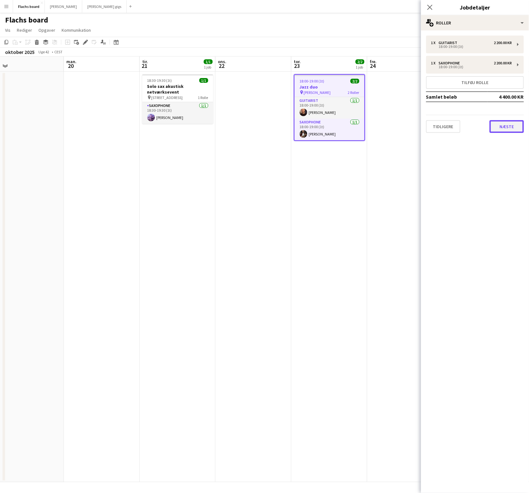 The image size is (529, 493). I want to click on div: Guitarist, so click(449, 43).